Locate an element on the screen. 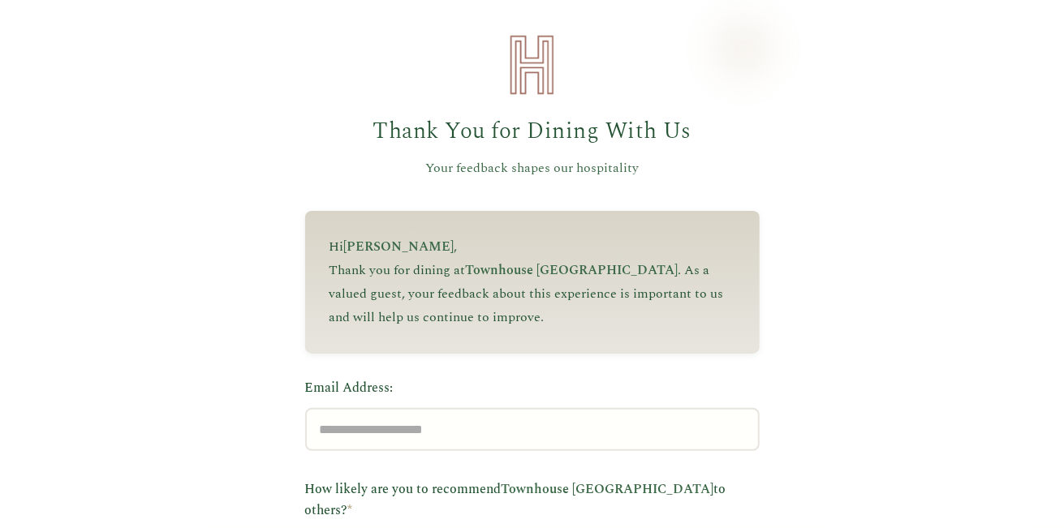  img: Heirloom Hospitality Logo is located at coordinates (532, 65).